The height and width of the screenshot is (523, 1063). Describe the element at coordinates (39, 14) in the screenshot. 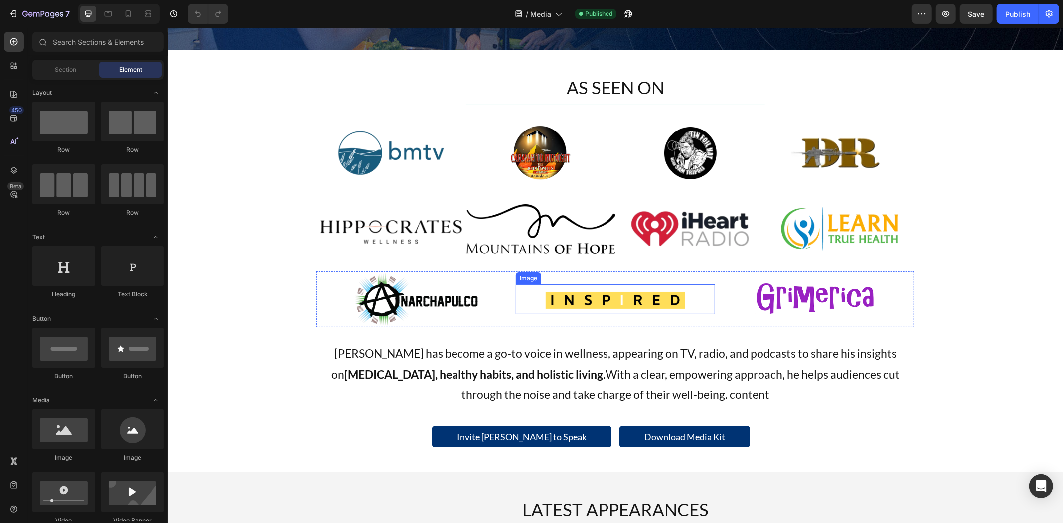

I see `button: 7` at that location.